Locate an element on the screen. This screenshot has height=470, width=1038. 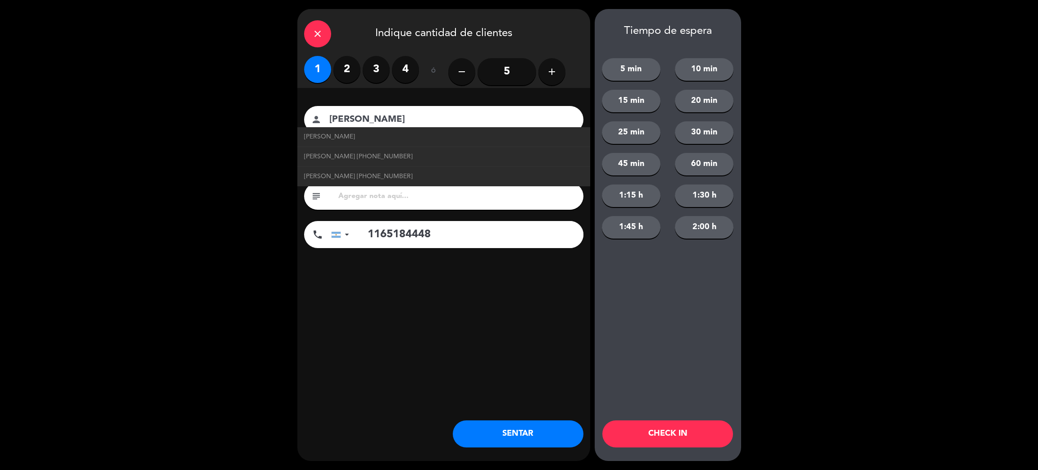
i: subject is located at coordinates (316, 196).